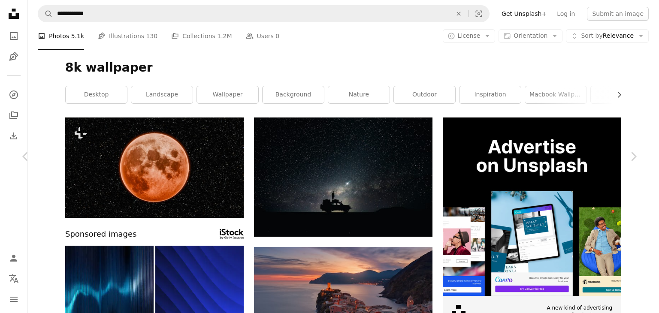  Describe the element at coordinates (14, 279) in the screenshot. I see `button: Language` at that location.